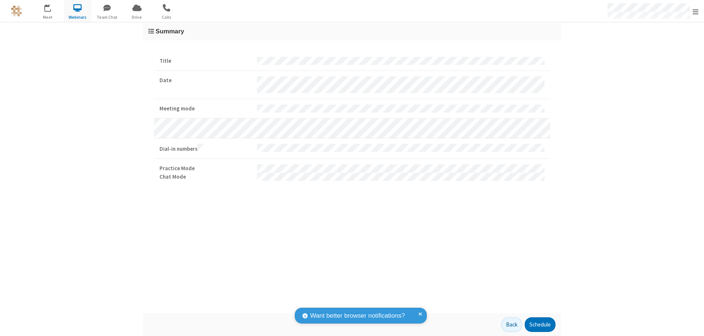  Describe the element at coordinates (137, 17) in the screenshot. I see `span: Drive` at that location.